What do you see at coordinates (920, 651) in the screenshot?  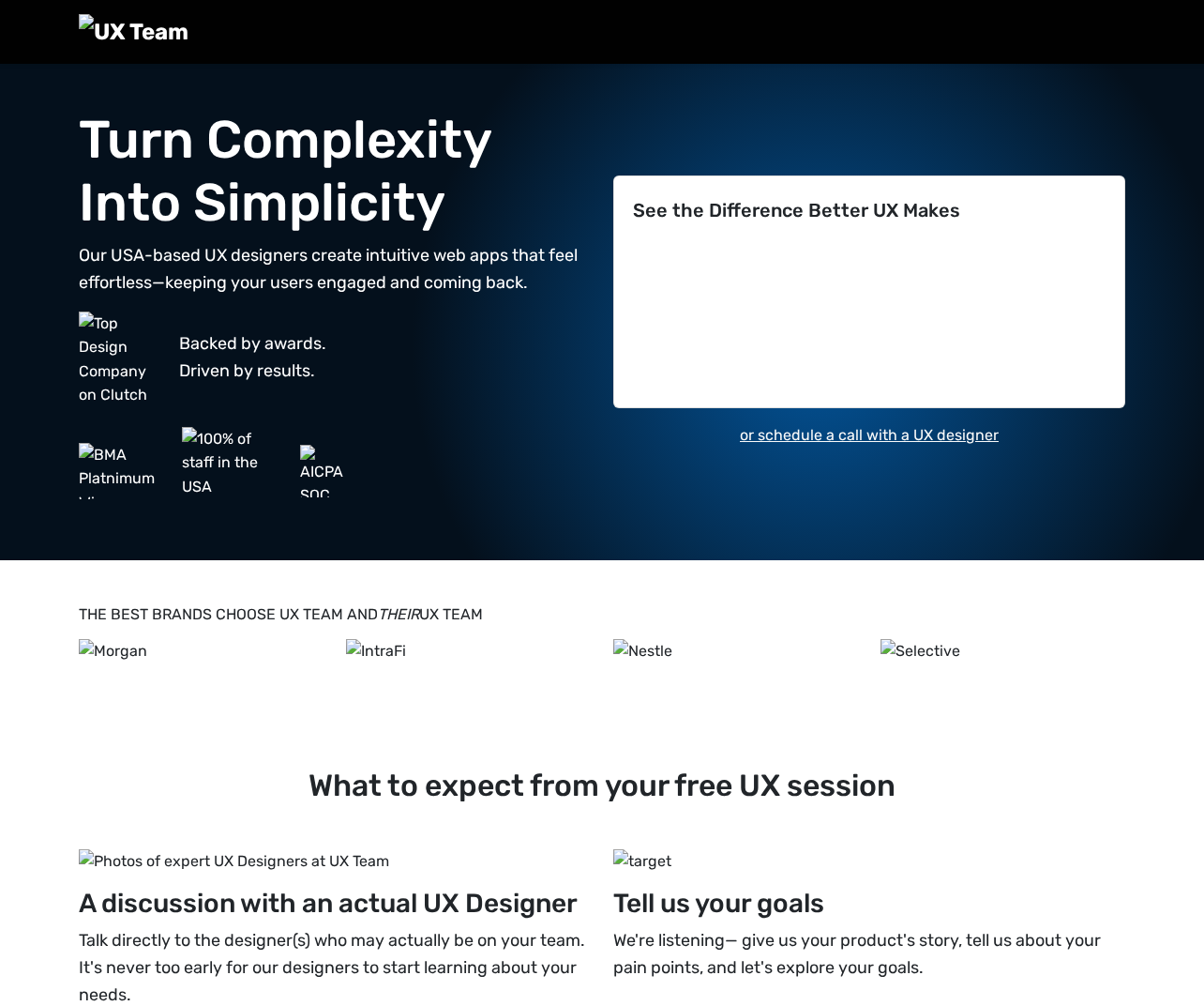 I see `img: Selective` at bounding box center [920, 651].